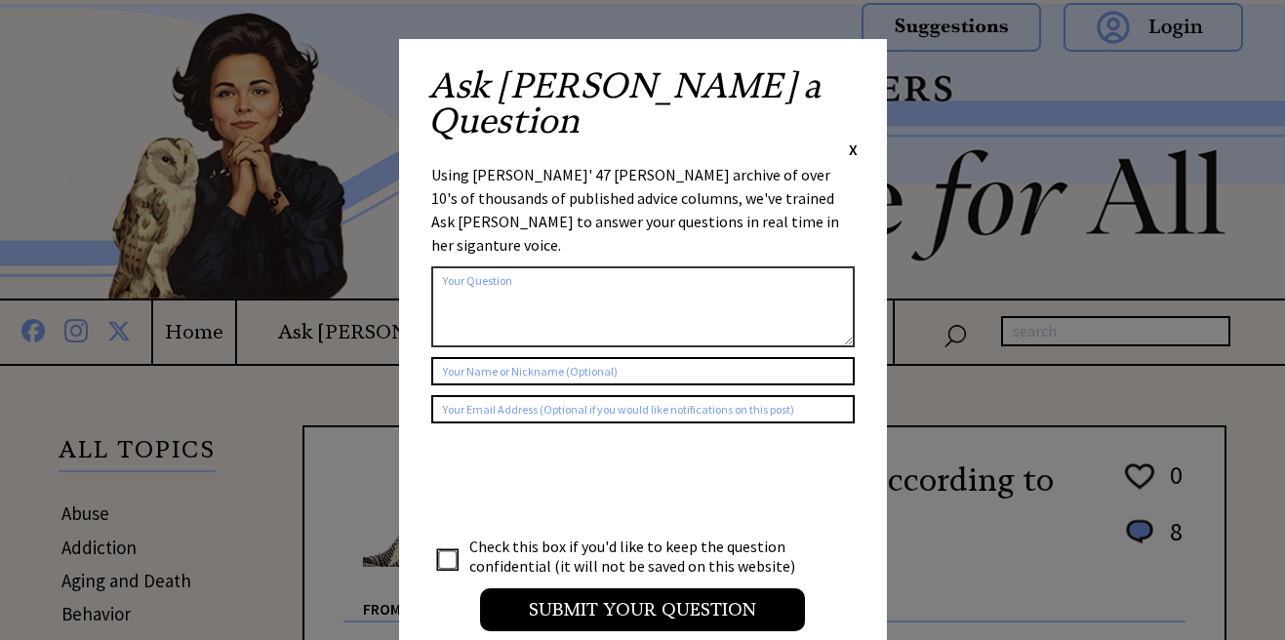 The width and height of the screenshot is (1285, 640). I want to click on td: Check this box if you'd like to keep the question confidential (it will not be saved on this webs..., so click(641, 556).